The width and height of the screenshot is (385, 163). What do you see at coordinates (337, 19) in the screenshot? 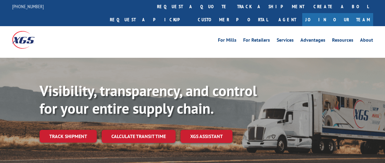
I see `a: Join Our Team` at bounding box center [337, 19].